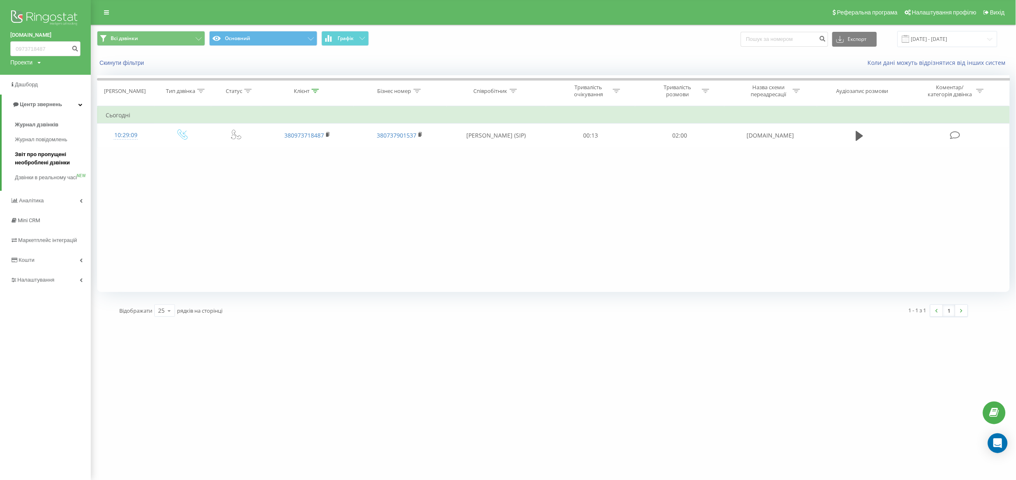 This screenshot has width=1016, height=480. What do you see at coordinates (46, 177) in the screenshot?
I see `span: Дзвінки в реальному часі` at bounding box center [46, 177].